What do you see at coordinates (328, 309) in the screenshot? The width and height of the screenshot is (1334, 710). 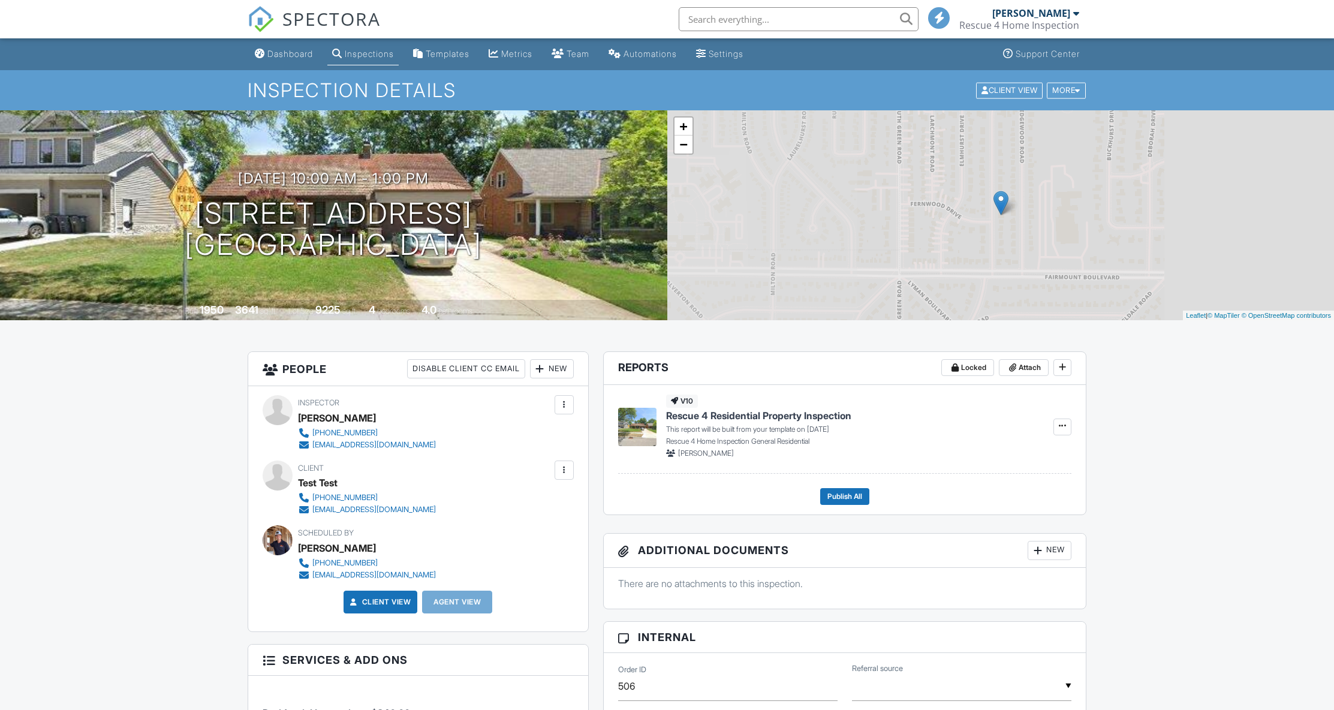 I see `div: 9225` at bounding box center [328, 309].